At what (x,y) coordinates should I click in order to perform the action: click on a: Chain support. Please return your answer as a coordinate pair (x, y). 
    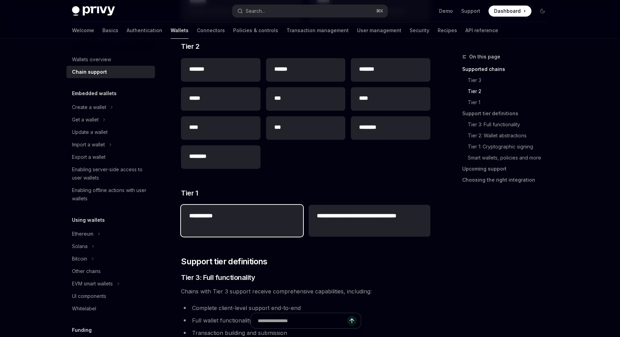
    Looking at the image, I should click on (111, 72).